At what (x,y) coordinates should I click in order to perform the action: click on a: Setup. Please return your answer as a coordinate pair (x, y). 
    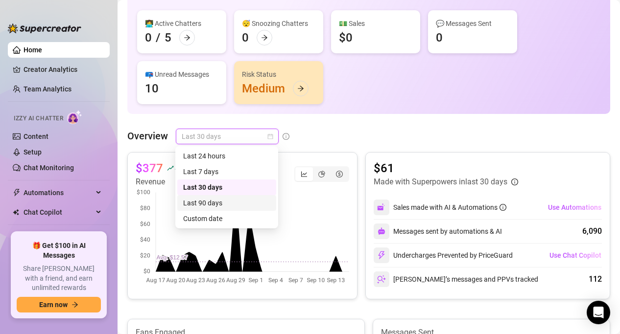
    Looking at the image, I should click on (32, 152).